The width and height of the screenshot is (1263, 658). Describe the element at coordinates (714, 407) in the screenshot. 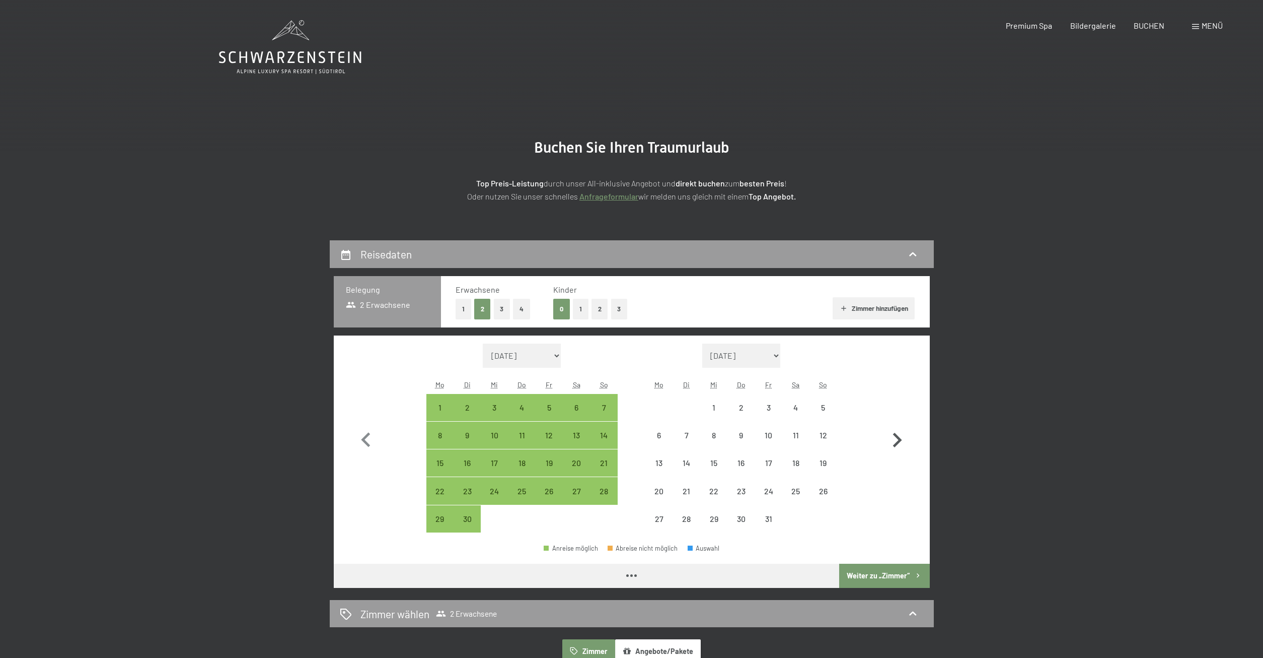

I see `div: Wed Oct 01 2025` at that location.